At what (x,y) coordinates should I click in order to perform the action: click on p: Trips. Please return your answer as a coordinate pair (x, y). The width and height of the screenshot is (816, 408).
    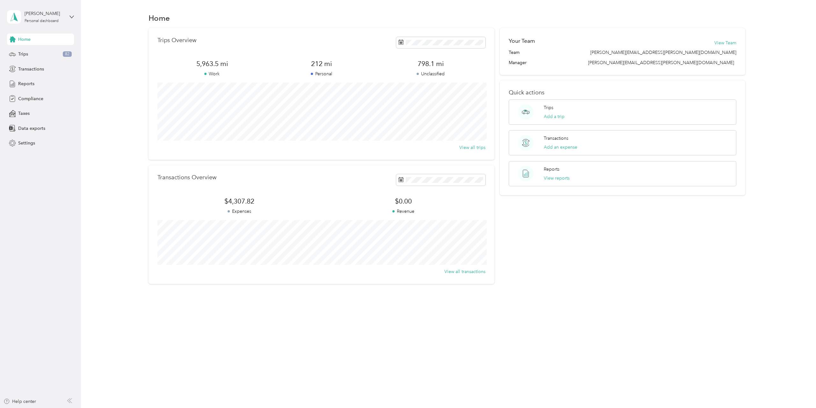
    Looking at the image, I should click on (549, 107).